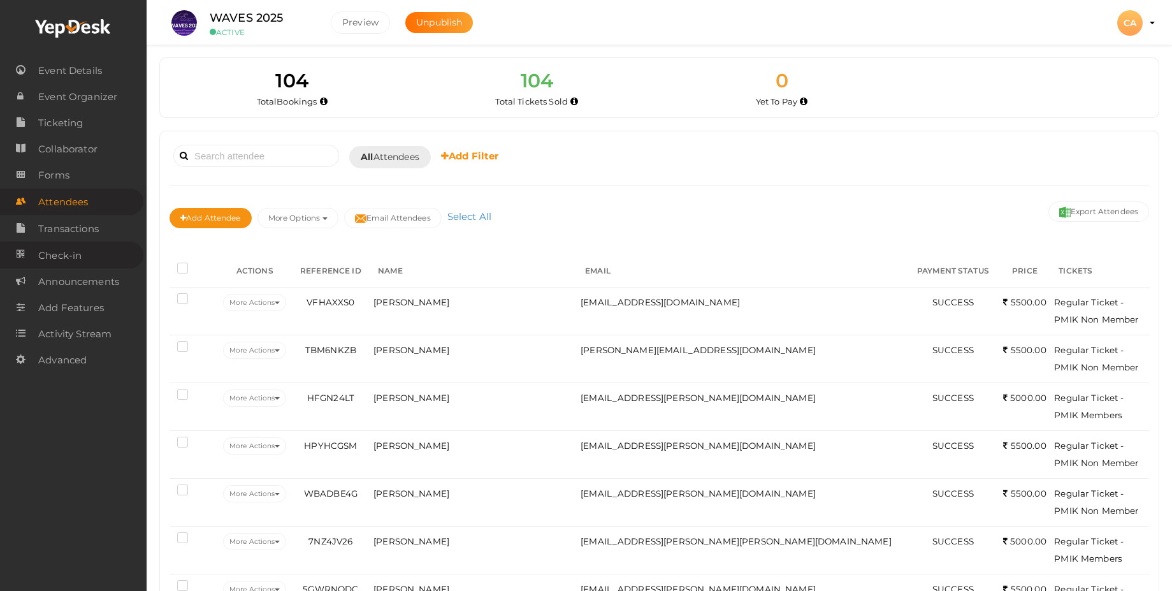 The height and width of the screenshot is (591, 1172). I want to click on b: All, so click(366, 157).